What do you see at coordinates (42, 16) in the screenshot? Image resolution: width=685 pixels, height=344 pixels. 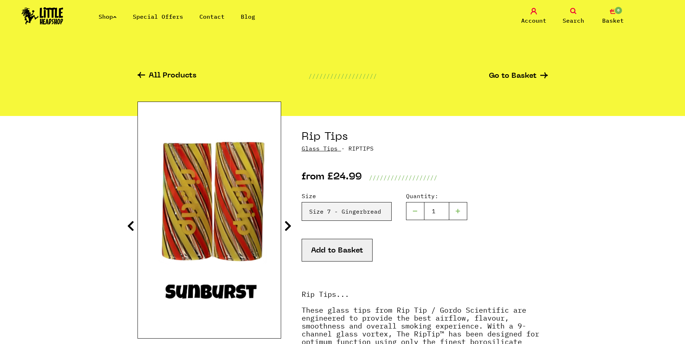 I see `img: Little Head Shop Logo` at bounding box center [42, 16].